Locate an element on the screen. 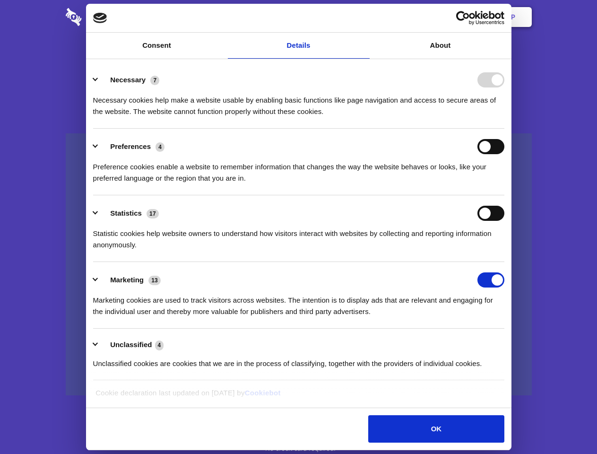 The width and height of the screenshot is (597, 454). button: Statistics (17) is located at coordinates (129, 213).